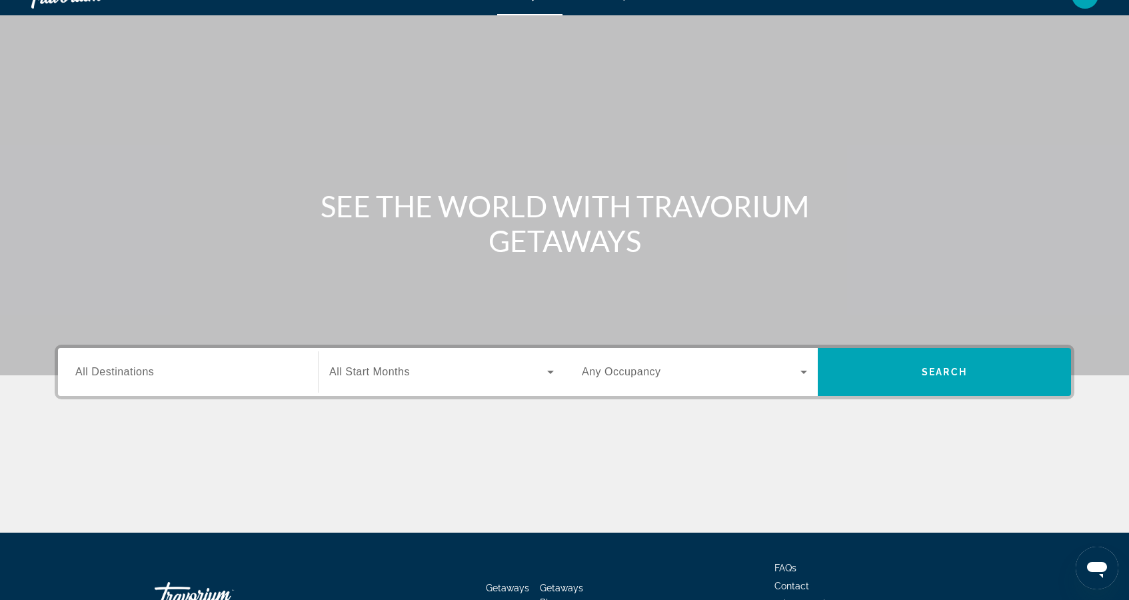 This screenshot has width=1129, height=600. Describe the element at coordinates (944, 372) in the screenshot. I see `button: Search` at that location.